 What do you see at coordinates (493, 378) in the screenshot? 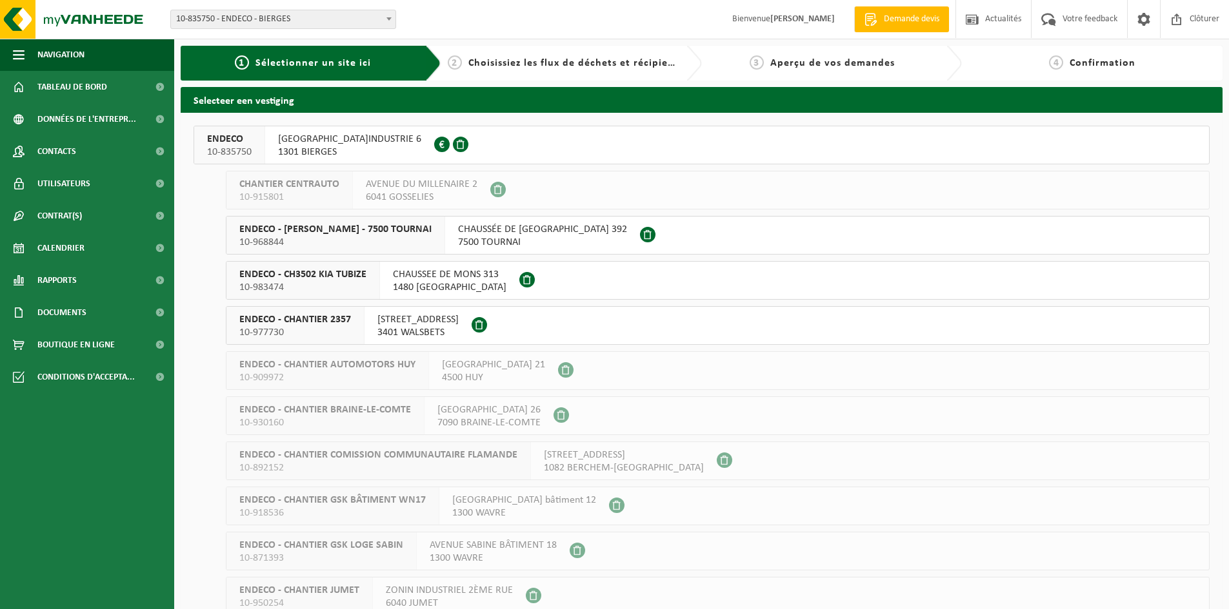
I see `span: 4500 HUY` at bounding box center [493, 378].